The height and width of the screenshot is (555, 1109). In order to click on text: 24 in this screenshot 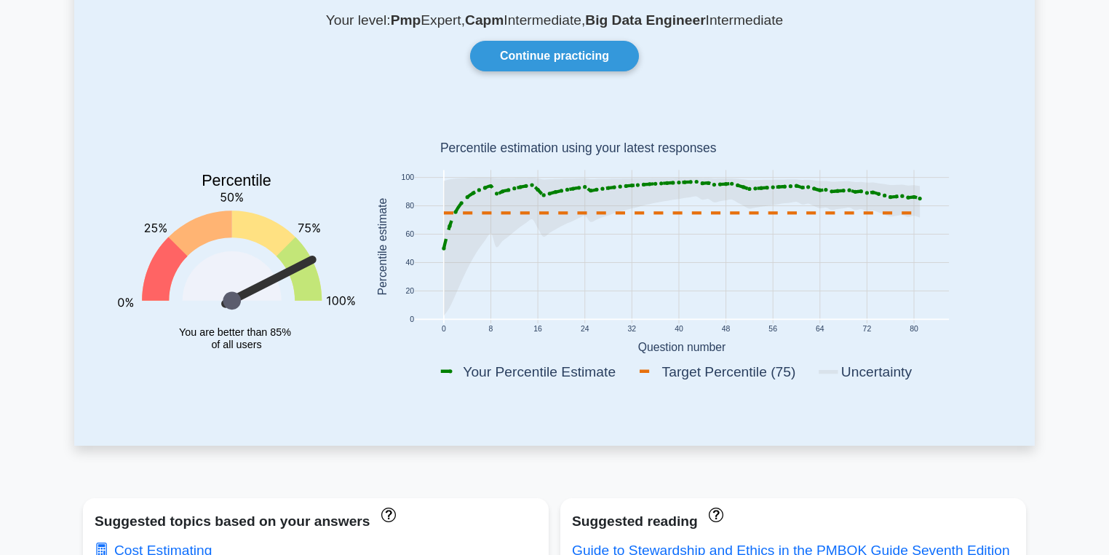, I will do `click(585, 329)`.